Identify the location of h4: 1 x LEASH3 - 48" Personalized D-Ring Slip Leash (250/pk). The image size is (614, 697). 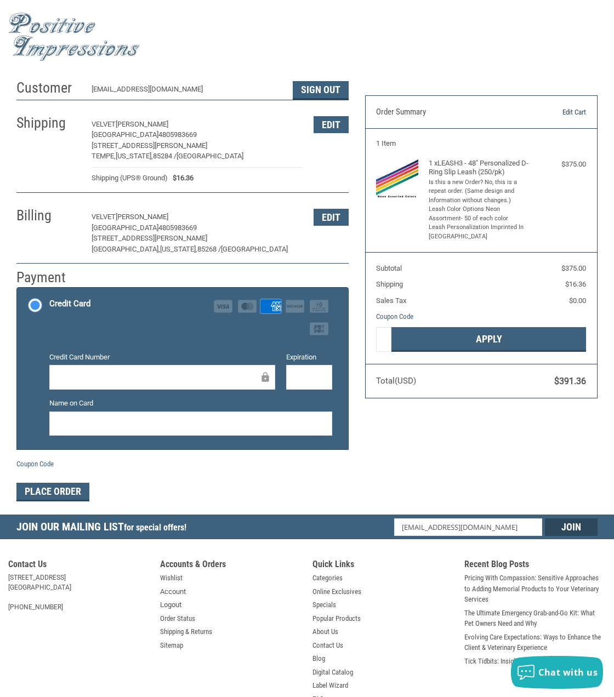
(480, 168).